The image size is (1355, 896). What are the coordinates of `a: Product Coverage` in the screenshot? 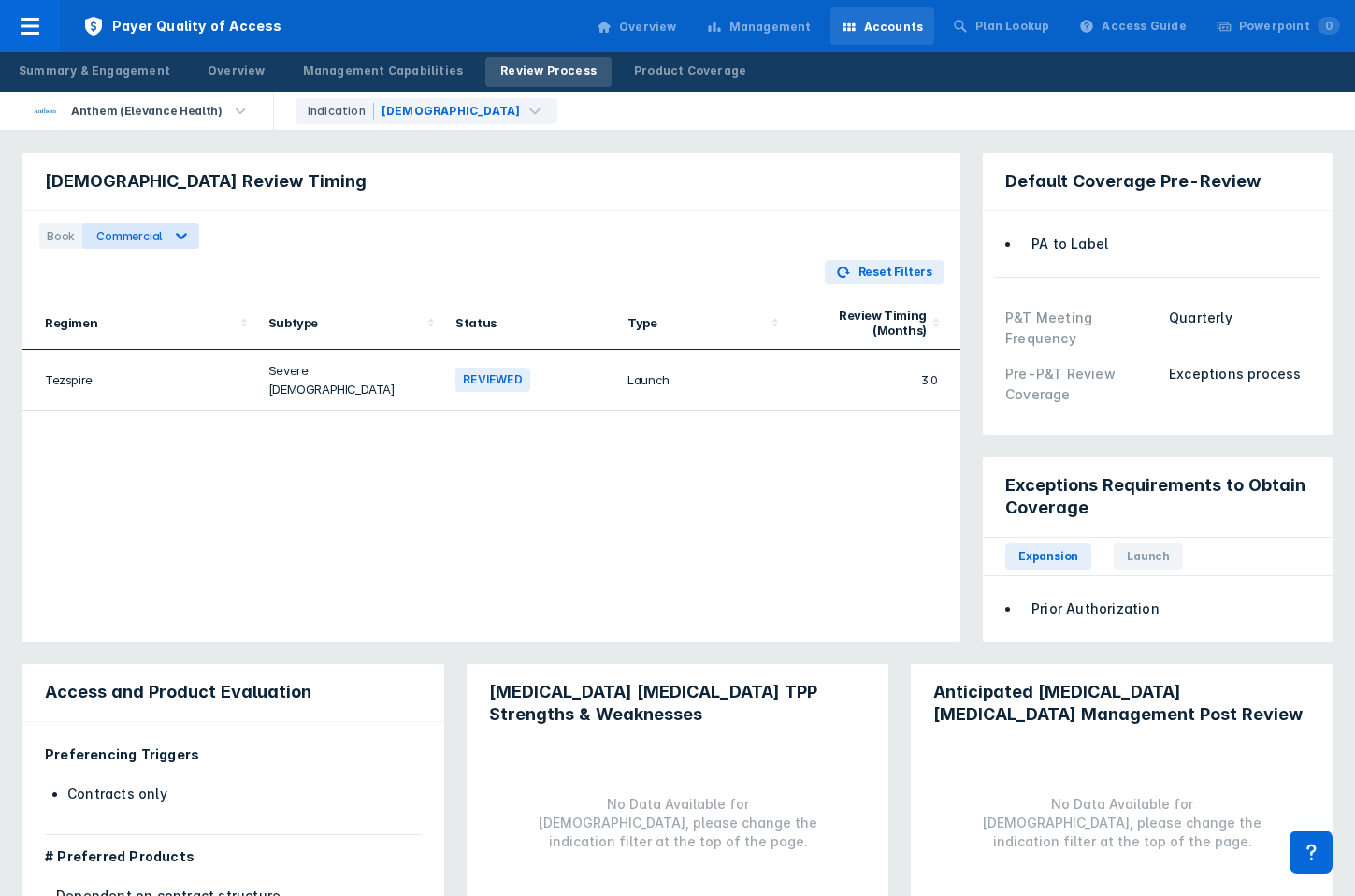 It's located at (690, 72).